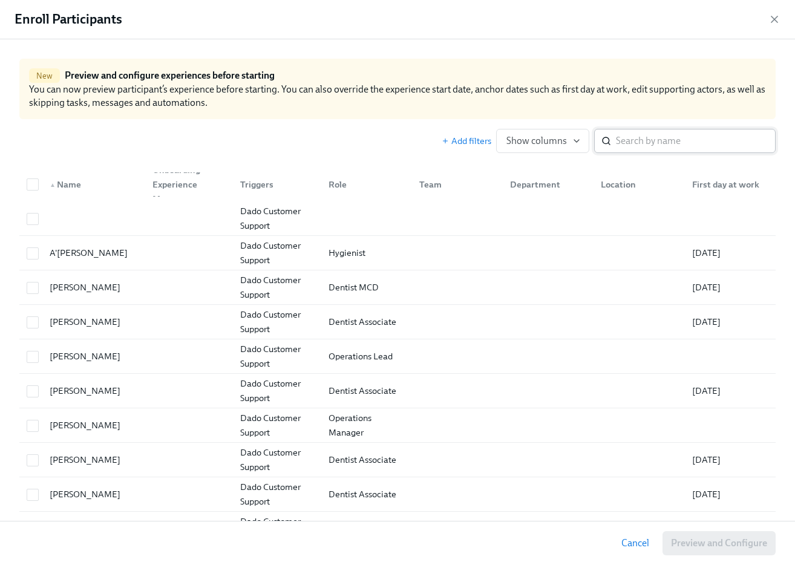 This screenshot has height=565, width=795. I want to click on span: Cancel, so click(636, 544).